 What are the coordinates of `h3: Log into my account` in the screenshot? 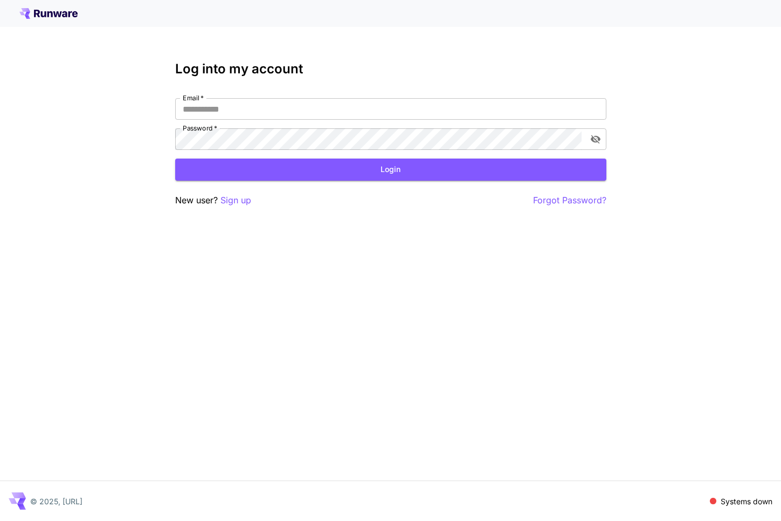 It's located at (391, 69).